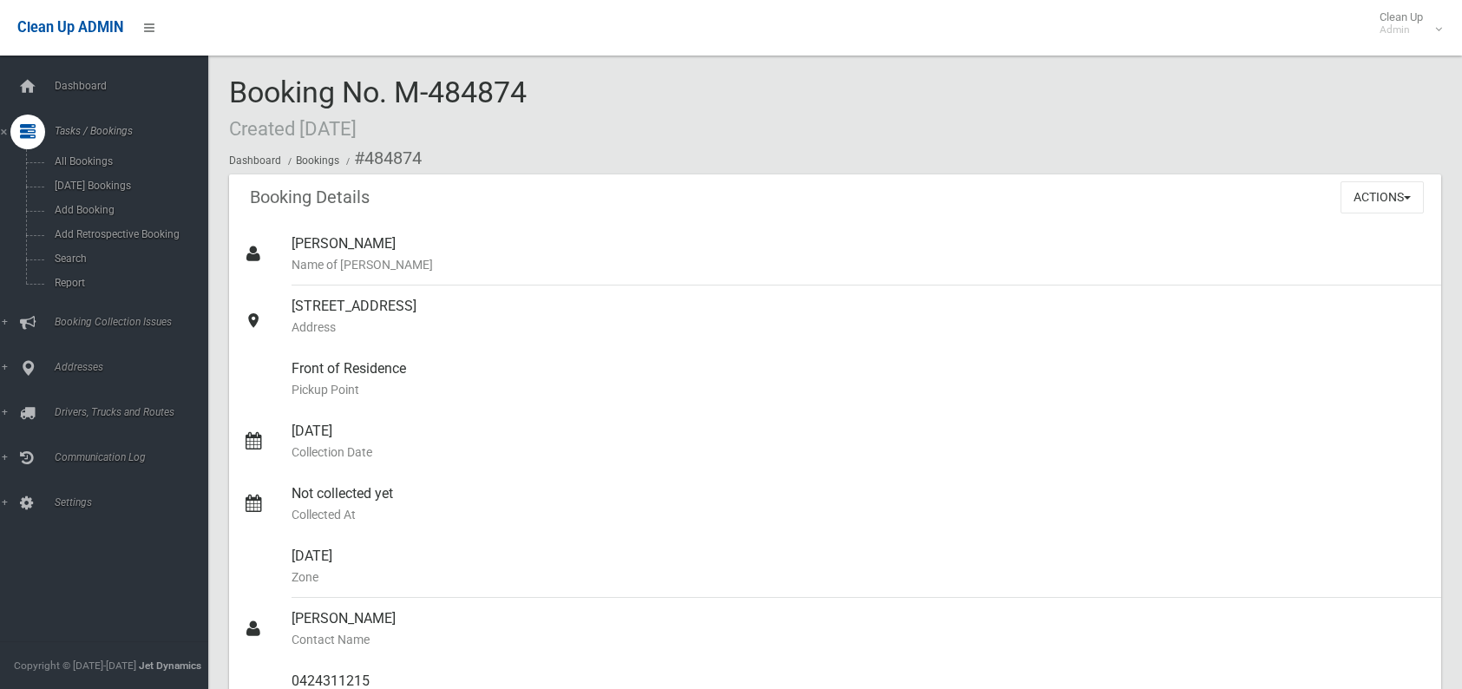 The width and height of the screenshot is (1462, 689). I want to click on span: Dashboard, so click(135, 86).